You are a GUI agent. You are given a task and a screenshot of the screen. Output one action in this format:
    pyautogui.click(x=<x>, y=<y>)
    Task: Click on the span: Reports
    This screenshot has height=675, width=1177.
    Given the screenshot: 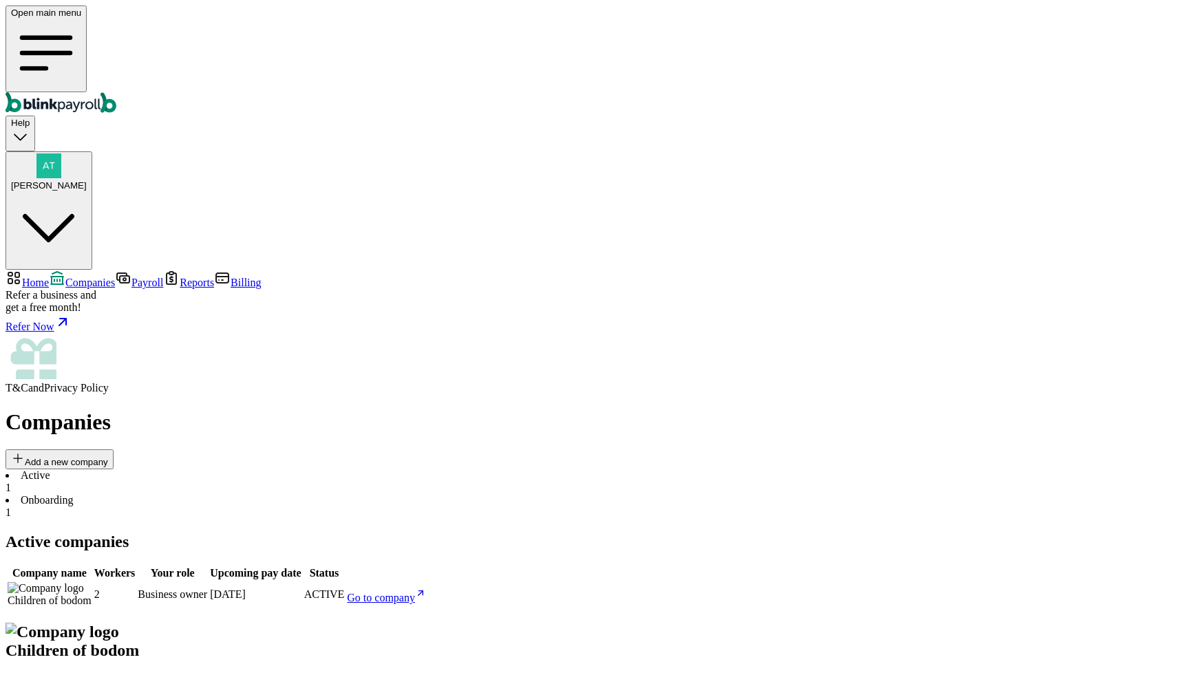 What is the action you would take?
    pyautogui.click(x=197, y=282)
    